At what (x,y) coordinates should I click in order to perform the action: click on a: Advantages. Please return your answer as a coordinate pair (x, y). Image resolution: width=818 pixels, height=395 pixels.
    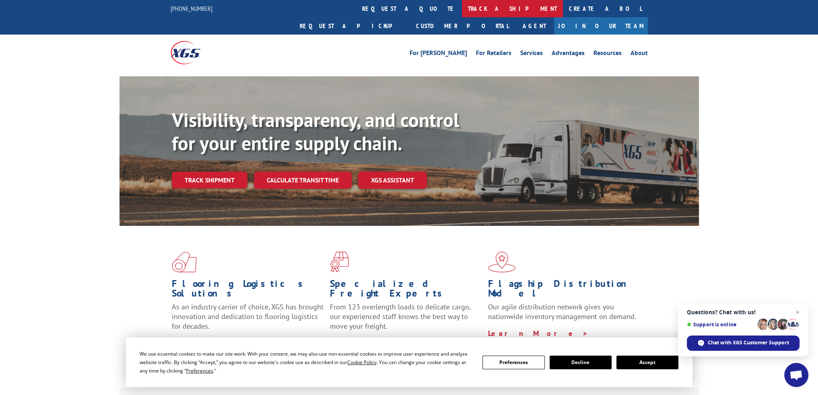
    Looking at the image, I should click on (568, 54).